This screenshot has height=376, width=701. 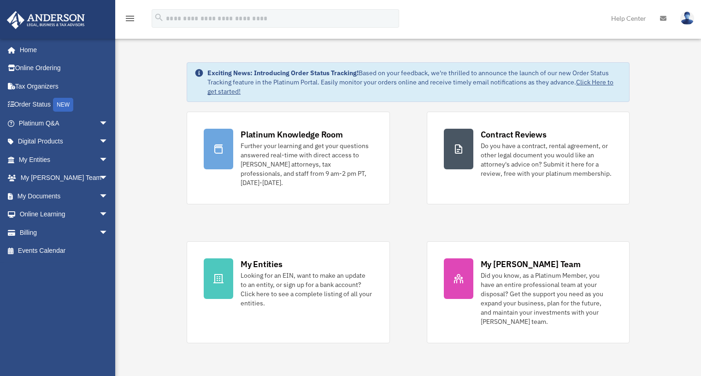 I want to click on div: Looking for an EIN, want to make an update to an entity, or sign up for a bank account? Click her..., so click(x=307, y=289).